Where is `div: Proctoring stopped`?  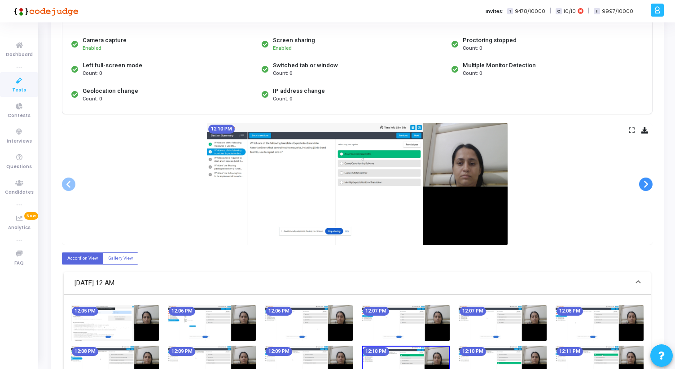
div: Proctoring stopped is located at coordinates (490, 40).